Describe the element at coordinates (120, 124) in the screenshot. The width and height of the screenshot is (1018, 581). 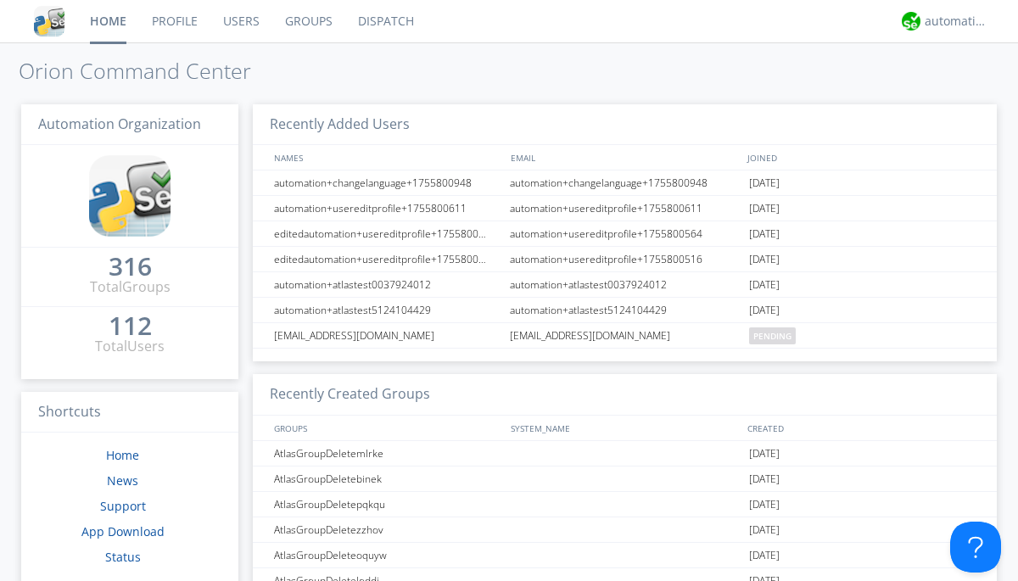
I see `span: Automation Organization` at that location.